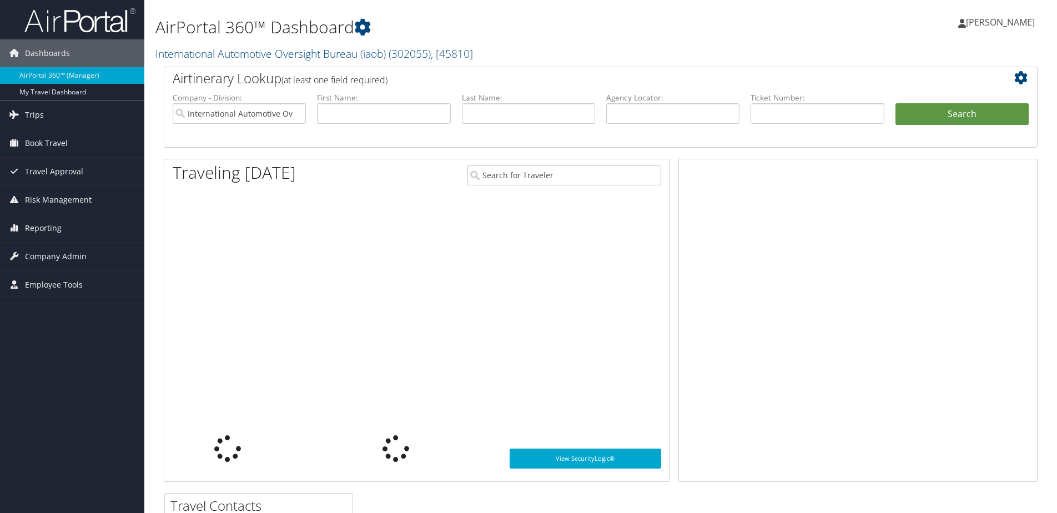 The height and width of the screenshot is (513, 1057). I want to click on span: Travel Approval, so click(54, 172).